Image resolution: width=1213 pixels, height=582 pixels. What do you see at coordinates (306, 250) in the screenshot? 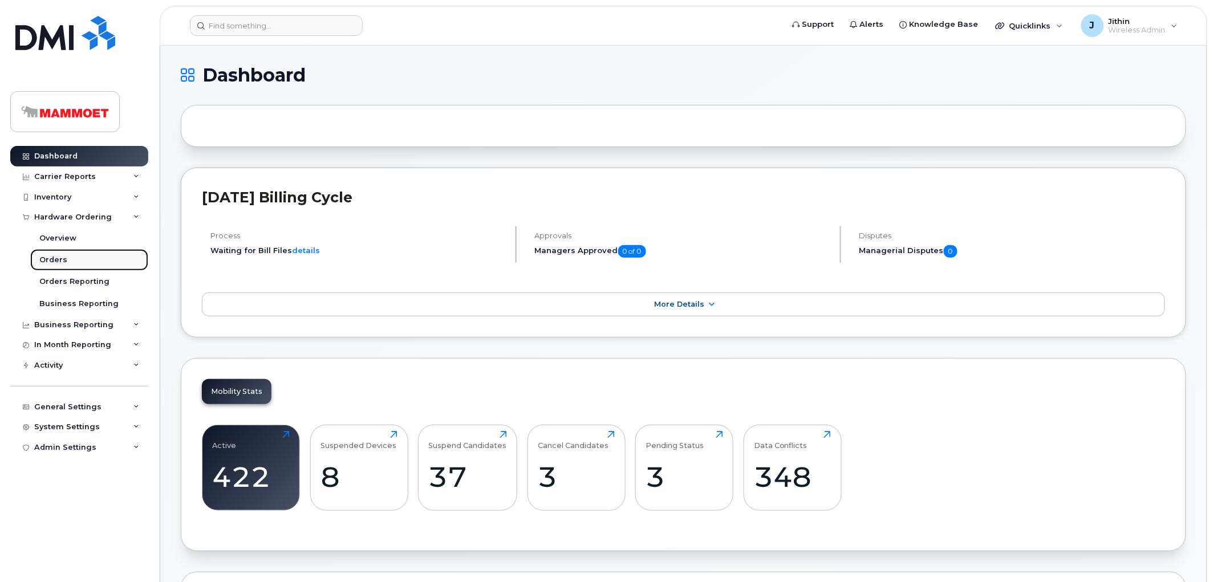
I see `a: details` at bounding box center [306, 250].